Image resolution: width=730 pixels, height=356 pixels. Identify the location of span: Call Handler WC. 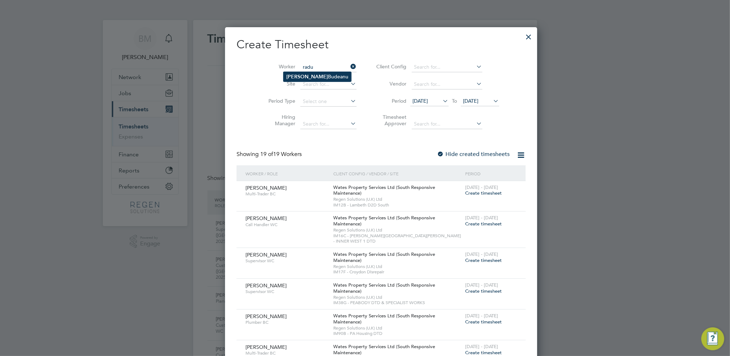
(287, 225).